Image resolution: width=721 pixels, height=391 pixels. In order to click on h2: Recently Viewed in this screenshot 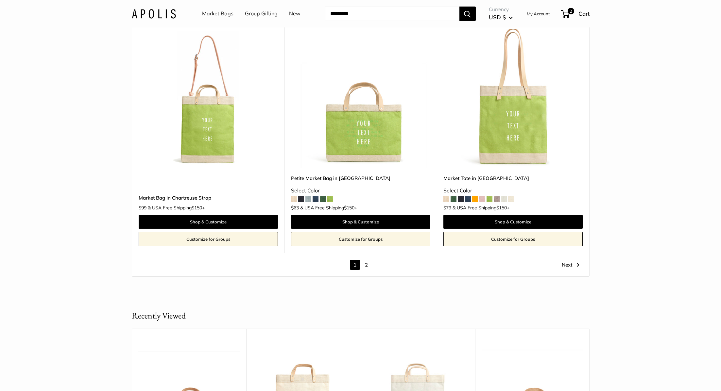, I will do `click(159, 316)`.